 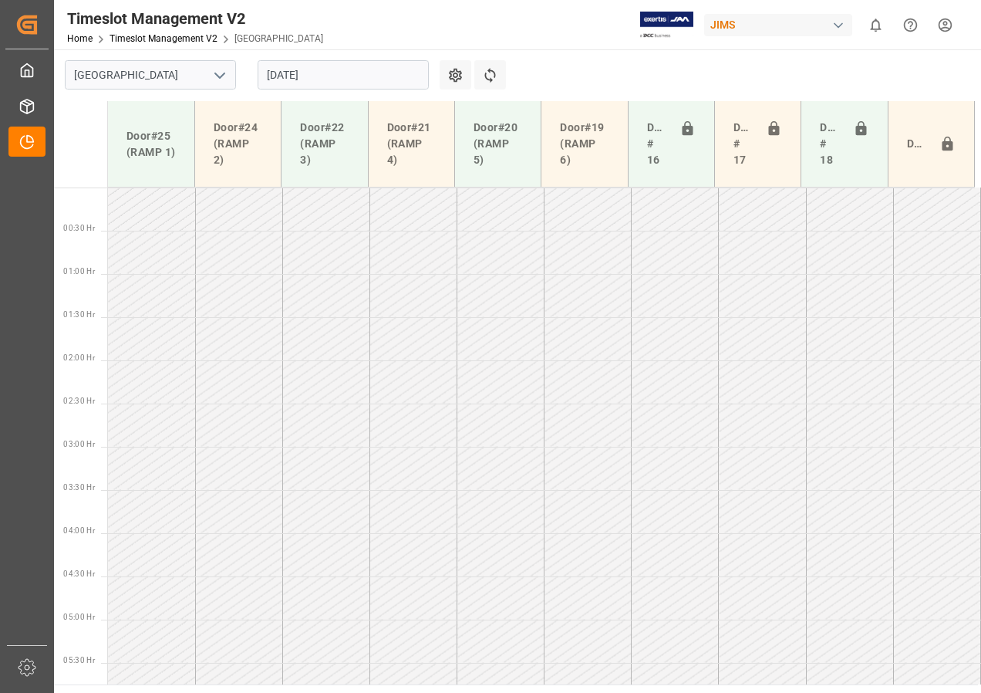 What do you see at coordinates (164, 39) in the screenshot?
I see `a: Timeslot Management V2` at bounding box center [164, 39].